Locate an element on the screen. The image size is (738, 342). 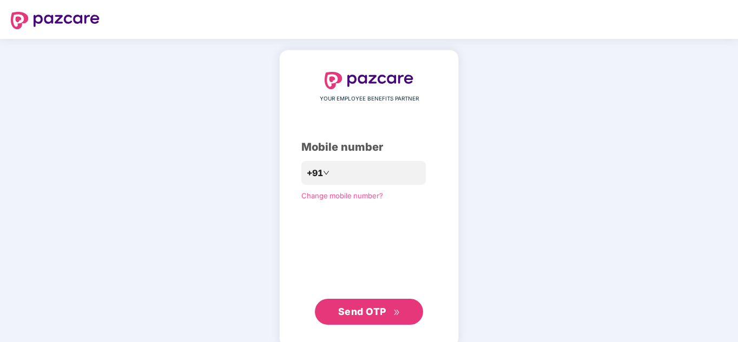
span: Change mobile number? is located at coordinates (342, 196).